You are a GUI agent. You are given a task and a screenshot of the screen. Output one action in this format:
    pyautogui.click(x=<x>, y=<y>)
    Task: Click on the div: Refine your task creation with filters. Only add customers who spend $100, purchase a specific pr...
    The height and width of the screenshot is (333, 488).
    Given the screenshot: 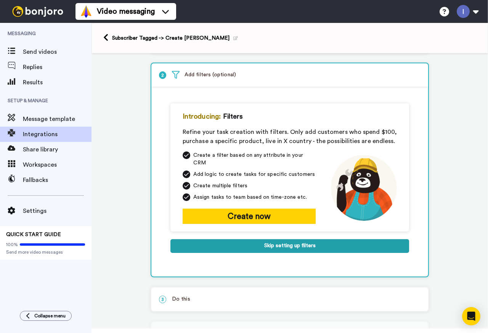 What is the action you would take?
    pyautogui.click(x=290, y=137)
    